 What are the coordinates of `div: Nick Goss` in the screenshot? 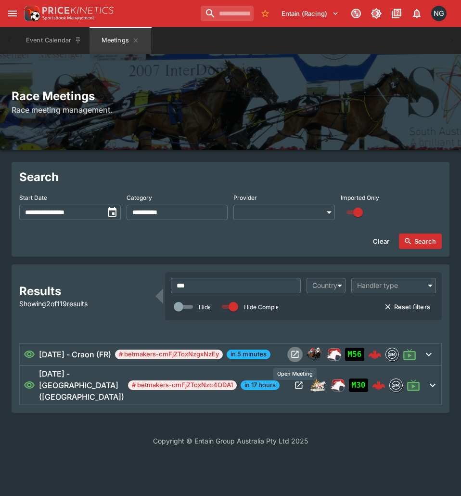 It's located at (439, 13).